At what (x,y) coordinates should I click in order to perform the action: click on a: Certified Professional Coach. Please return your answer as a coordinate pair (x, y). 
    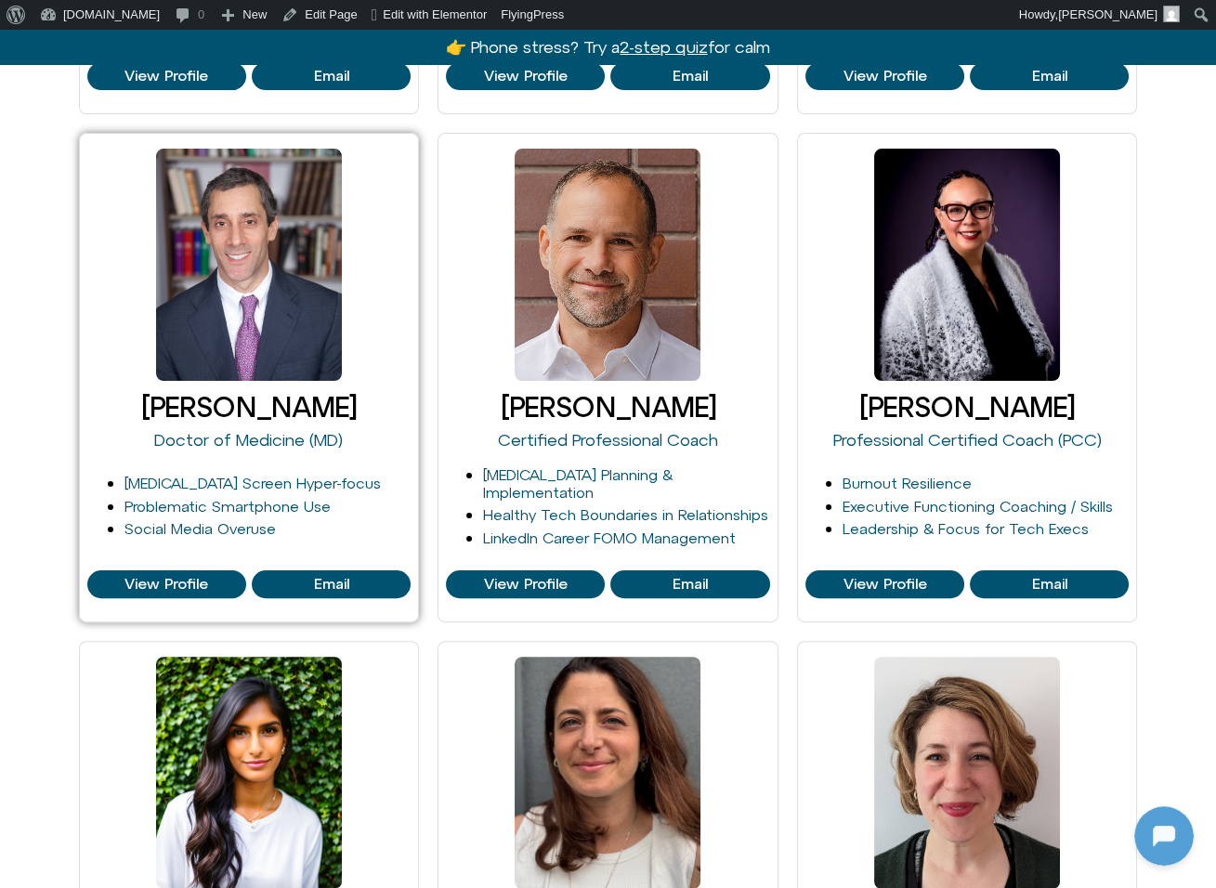
    Looking at the image, I should click on (608, 440).